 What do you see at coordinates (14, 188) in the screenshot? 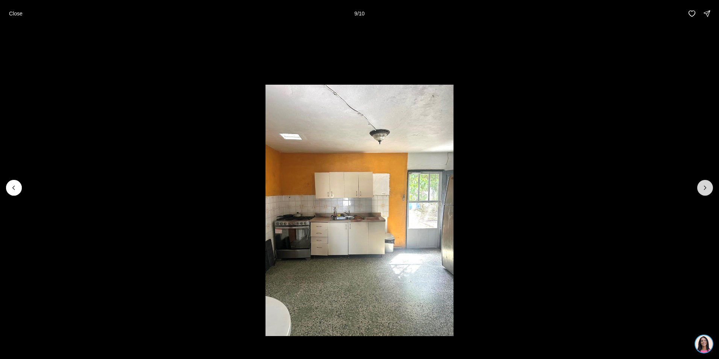
I see `button: Previous slide` at bounding box center [14, 188].